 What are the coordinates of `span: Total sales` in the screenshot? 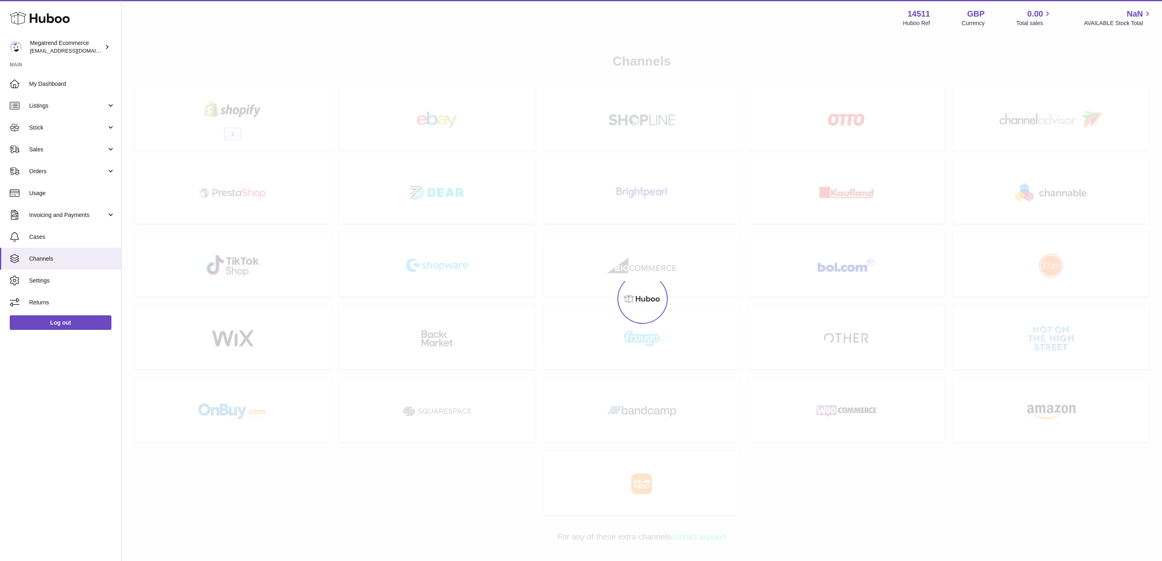 It's located at (1034, 23).